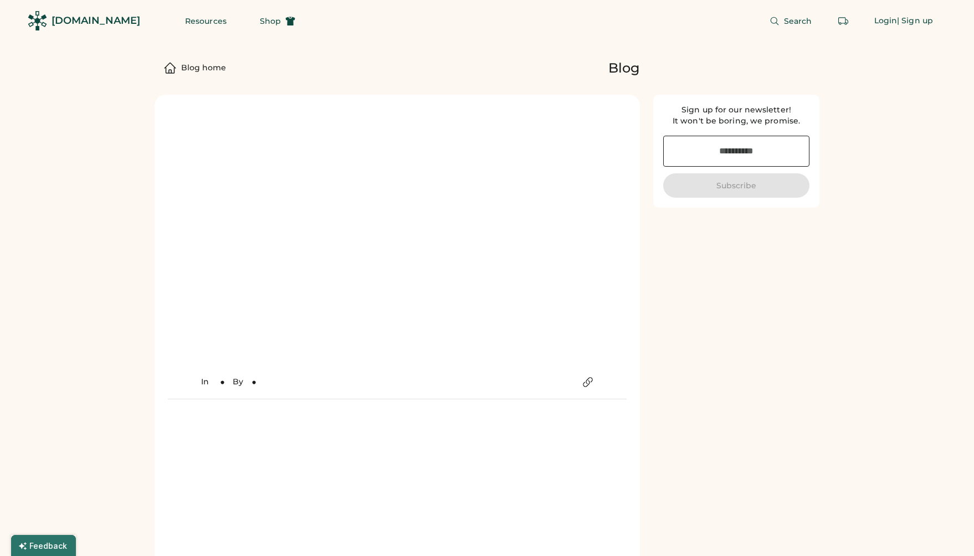 The width and height of the screenshot is (974, 556). I want to click on div: Blog, so click(624, 68).